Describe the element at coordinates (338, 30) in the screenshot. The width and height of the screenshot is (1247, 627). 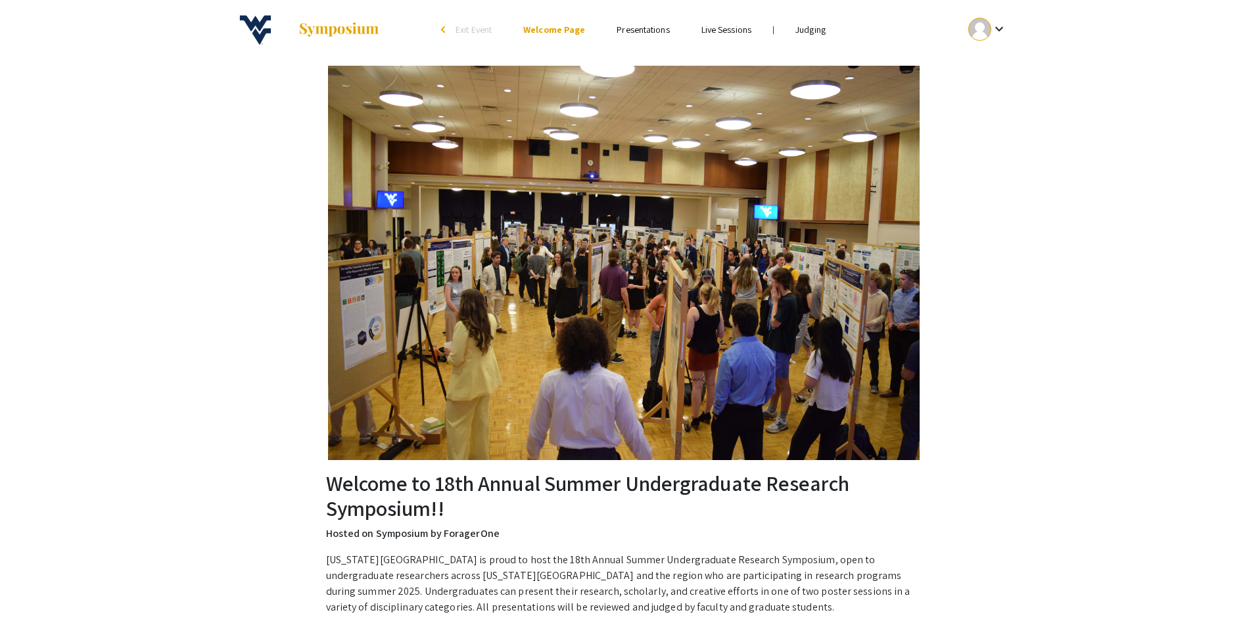
I see `img: Symposium by ForagerOne` at that location.